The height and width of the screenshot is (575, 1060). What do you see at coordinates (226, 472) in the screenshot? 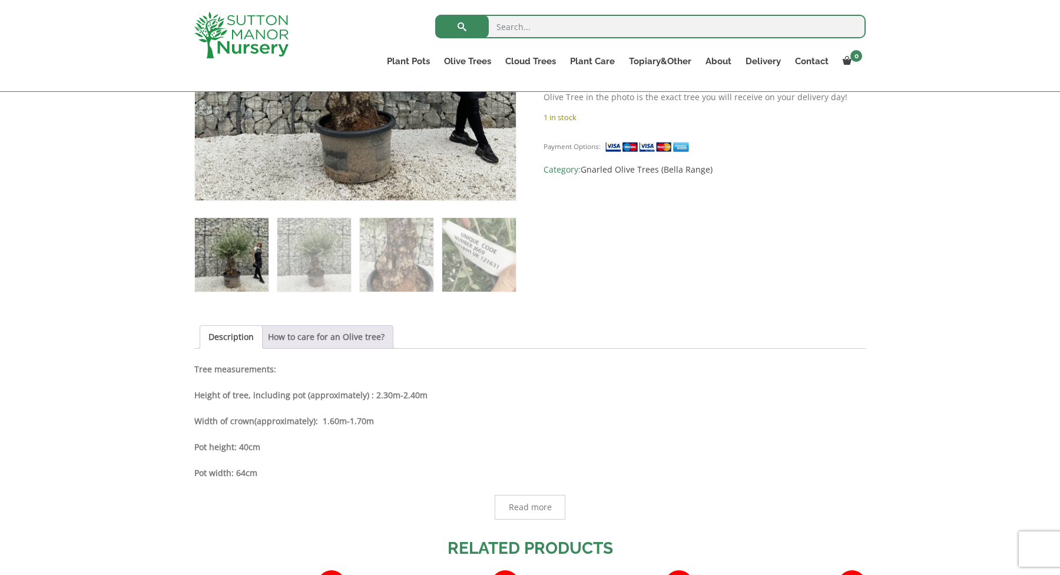
I see `strong: Pot width: 64cm` at bounding box center [226, 472].